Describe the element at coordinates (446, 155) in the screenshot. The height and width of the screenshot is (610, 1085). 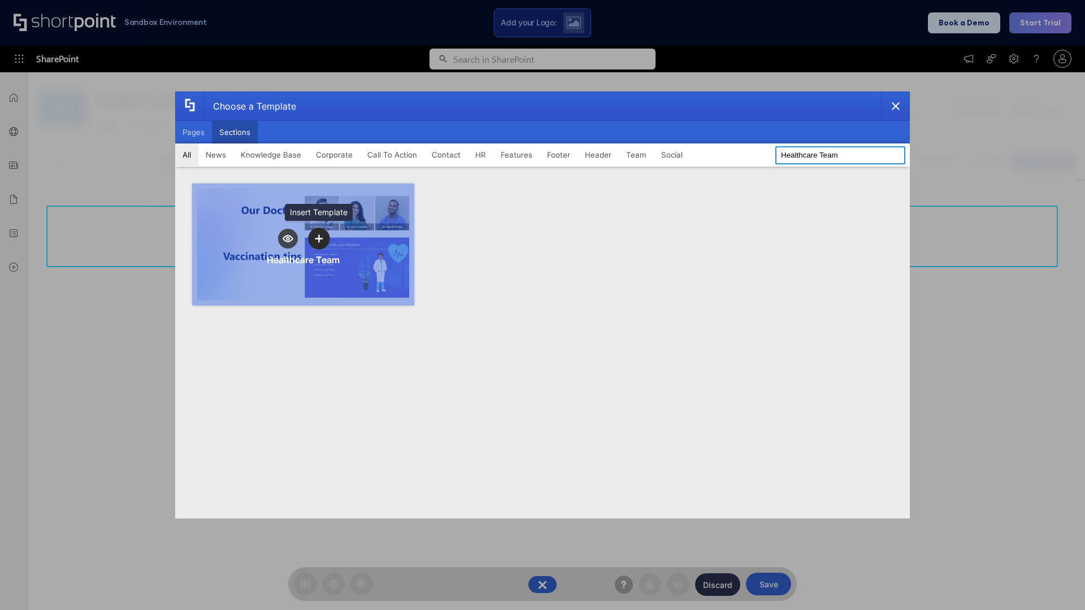
I see `button: Contact` at that location.